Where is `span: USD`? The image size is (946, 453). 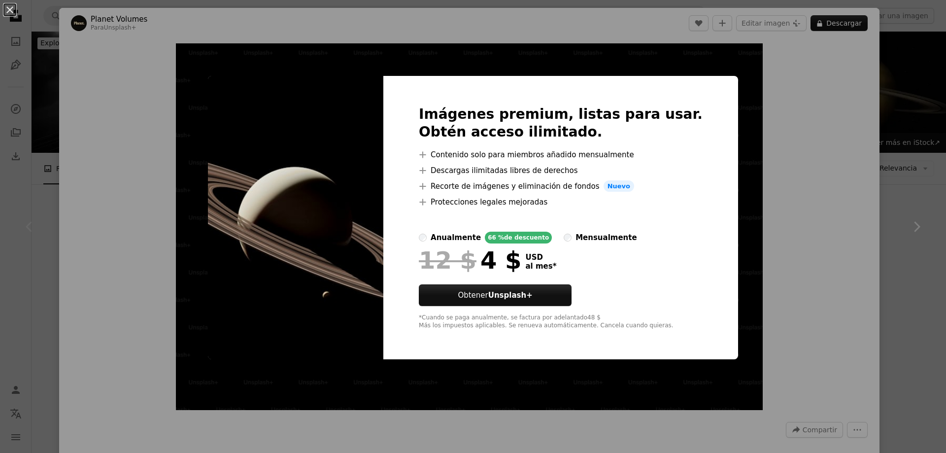 span: USD is located at coordinates (541, 257).